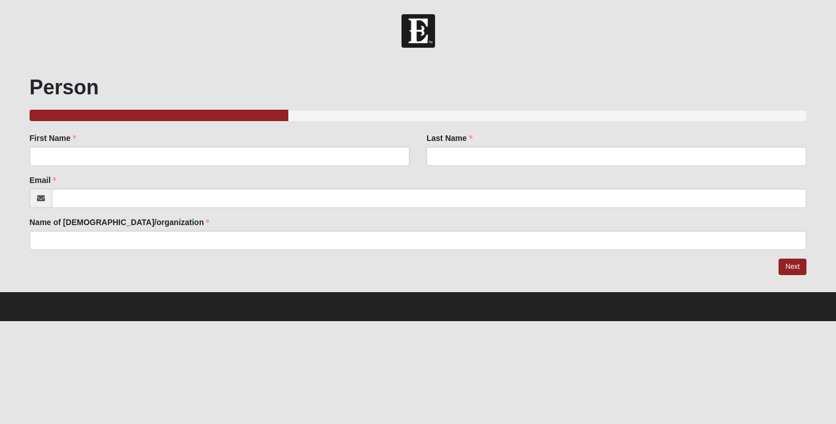  Describe the element at coordinates (449, 138) in the screenshot. I see `label: Last Name` at that location.